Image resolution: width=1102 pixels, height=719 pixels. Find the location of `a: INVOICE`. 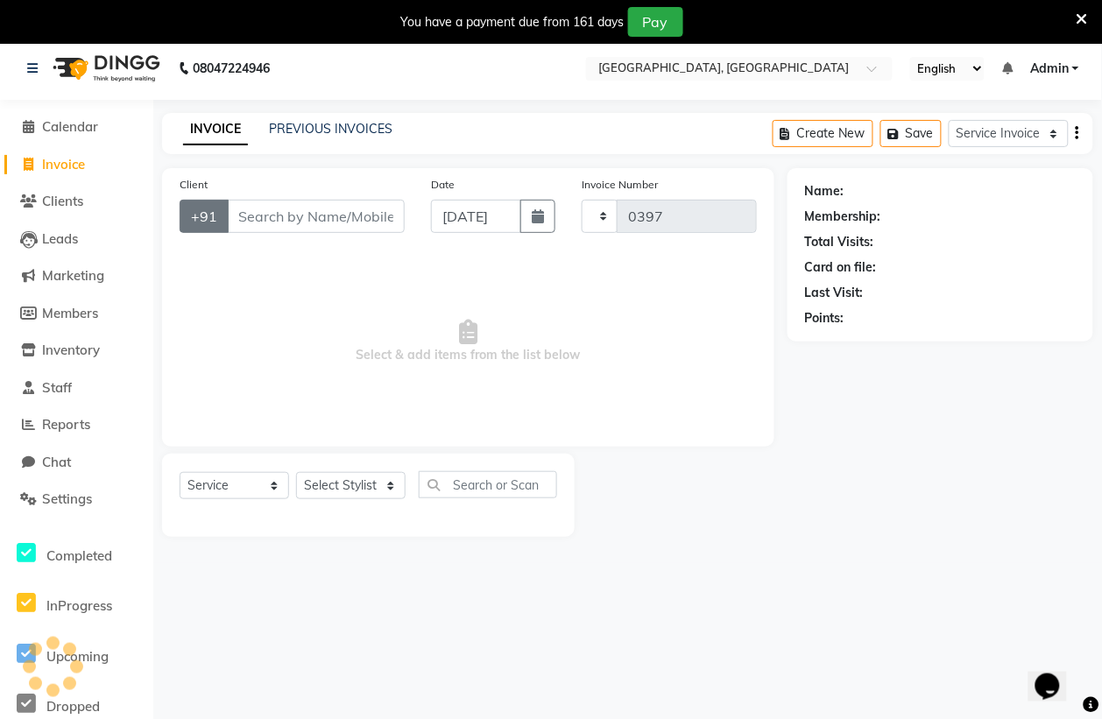

a: INVOICE is located at coordinates (215, 130).